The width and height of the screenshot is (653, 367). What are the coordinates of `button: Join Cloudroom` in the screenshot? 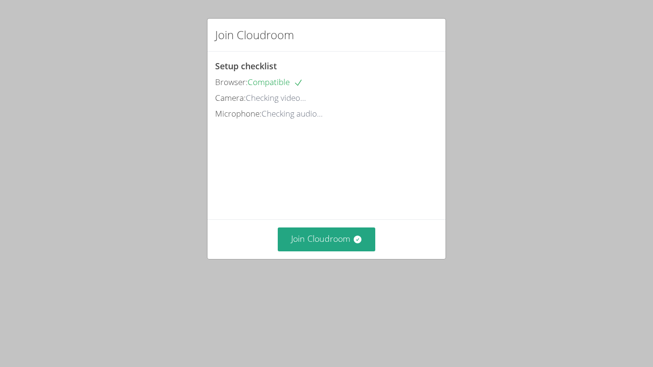 It's located at (327, 239).